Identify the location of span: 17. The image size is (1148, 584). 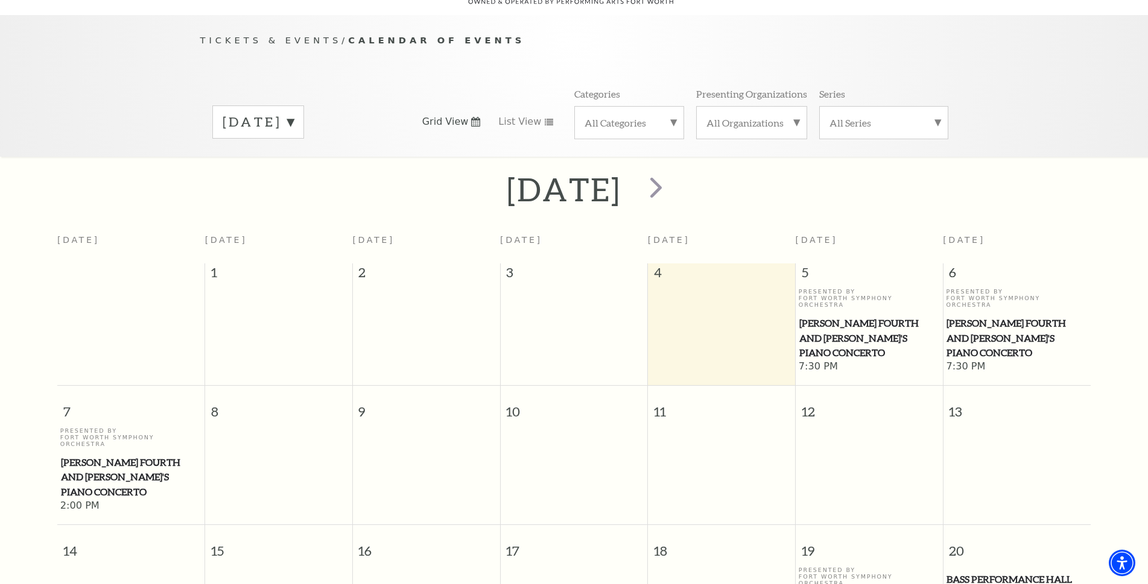
(574, 546).